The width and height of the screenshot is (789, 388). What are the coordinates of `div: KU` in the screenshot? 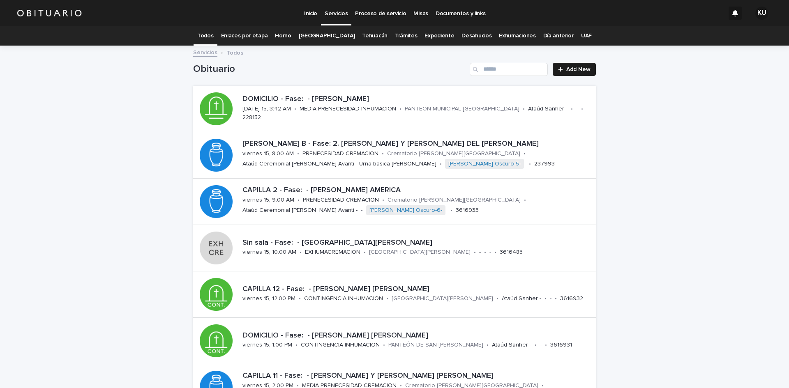 It's located at (761, 13).